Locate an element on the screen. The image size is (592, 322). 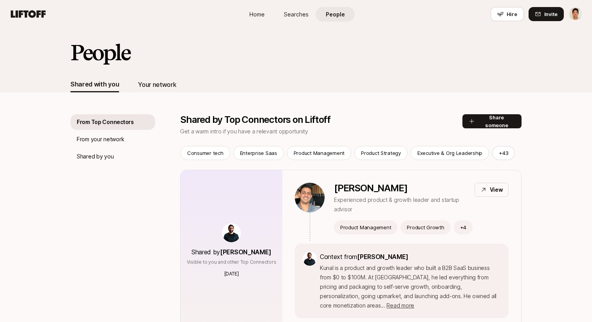
span: Home is located at coordinates (257, 14).